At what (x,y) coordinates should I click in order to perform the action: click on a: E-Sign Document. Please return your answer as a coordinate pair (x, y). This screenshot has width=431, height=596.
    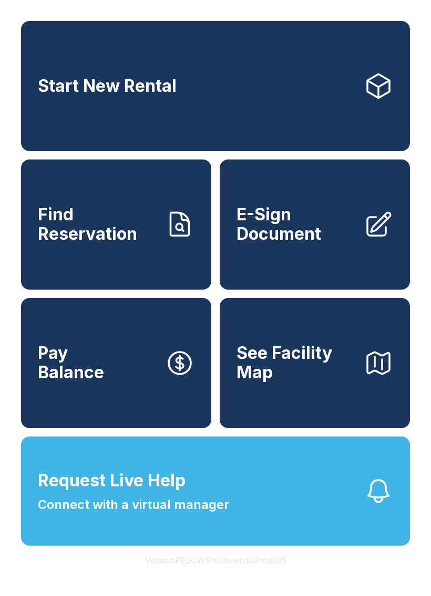
    Looking at the image, I should click on (314, 225).